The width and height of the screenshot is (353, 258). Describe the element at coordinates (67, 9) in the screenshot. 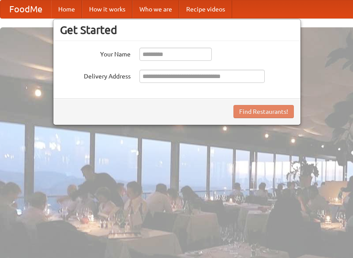

I see `a: Home` at that location.